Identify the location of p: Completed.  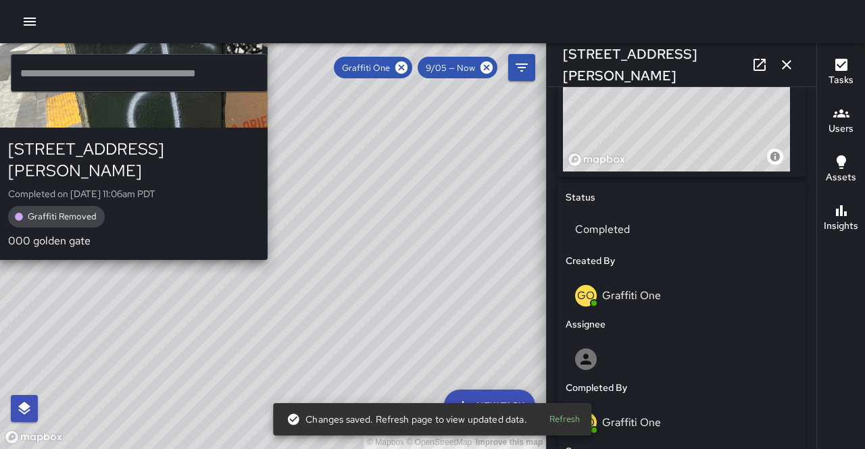
(681, 230).